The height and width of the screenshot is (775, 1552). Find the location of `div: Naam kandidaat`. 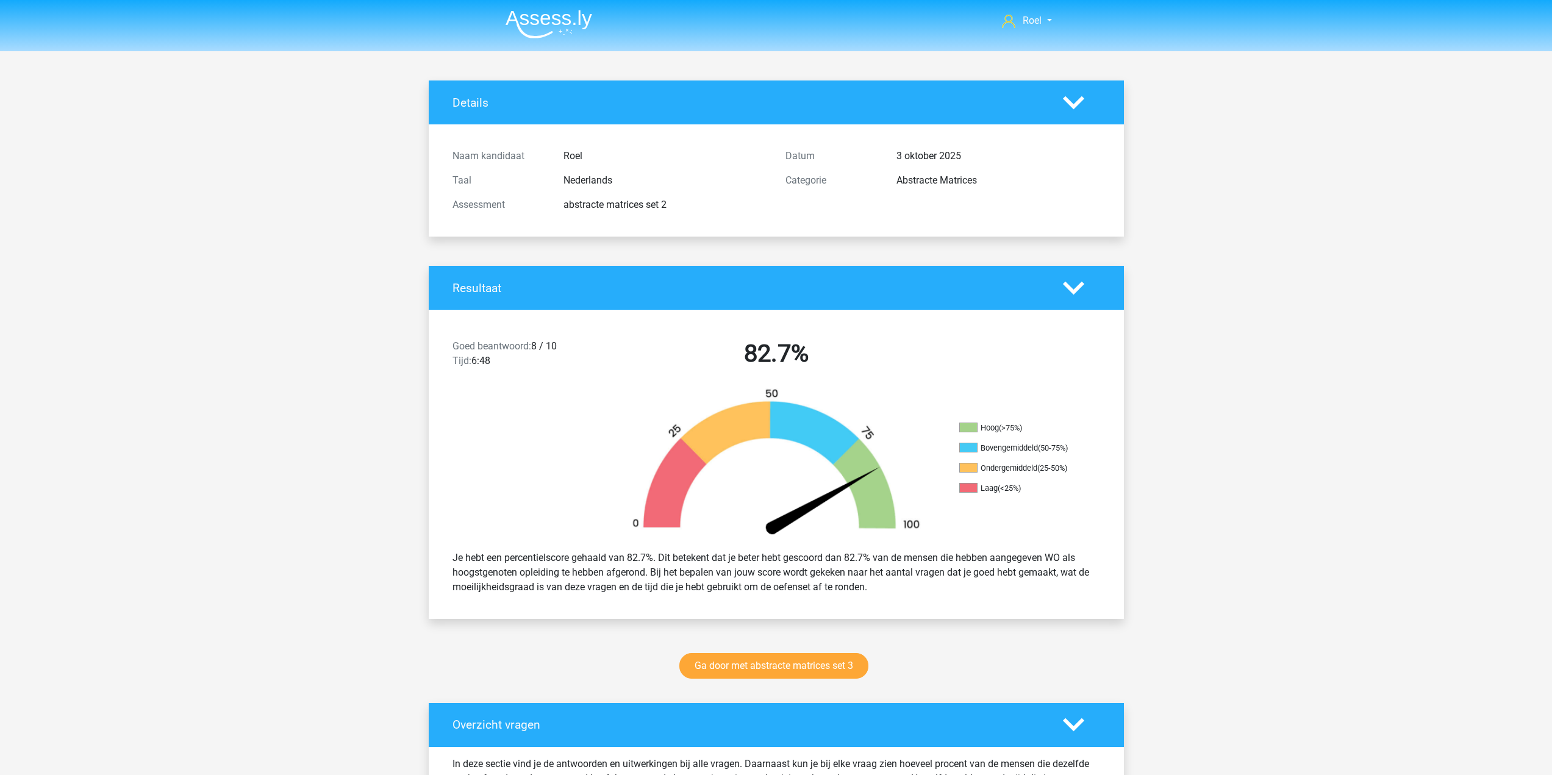

div: Naam kandidaat is located at coordinates (499, 156).